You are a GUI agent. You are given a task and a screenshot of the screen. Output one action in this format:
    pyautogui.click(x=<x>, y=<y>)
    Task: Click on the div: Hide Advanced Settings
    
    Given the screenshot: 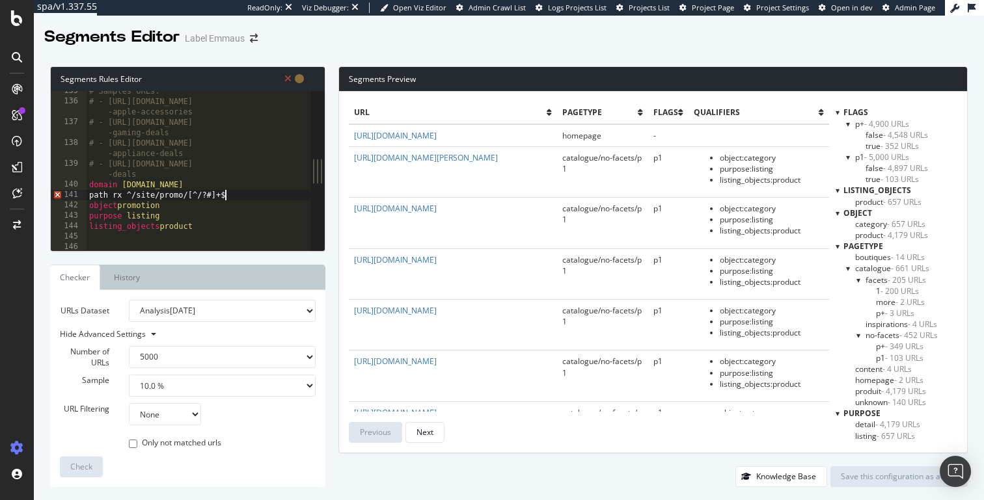 What is the action you would take?
    pyautogui.click(x=178, y=334)
    